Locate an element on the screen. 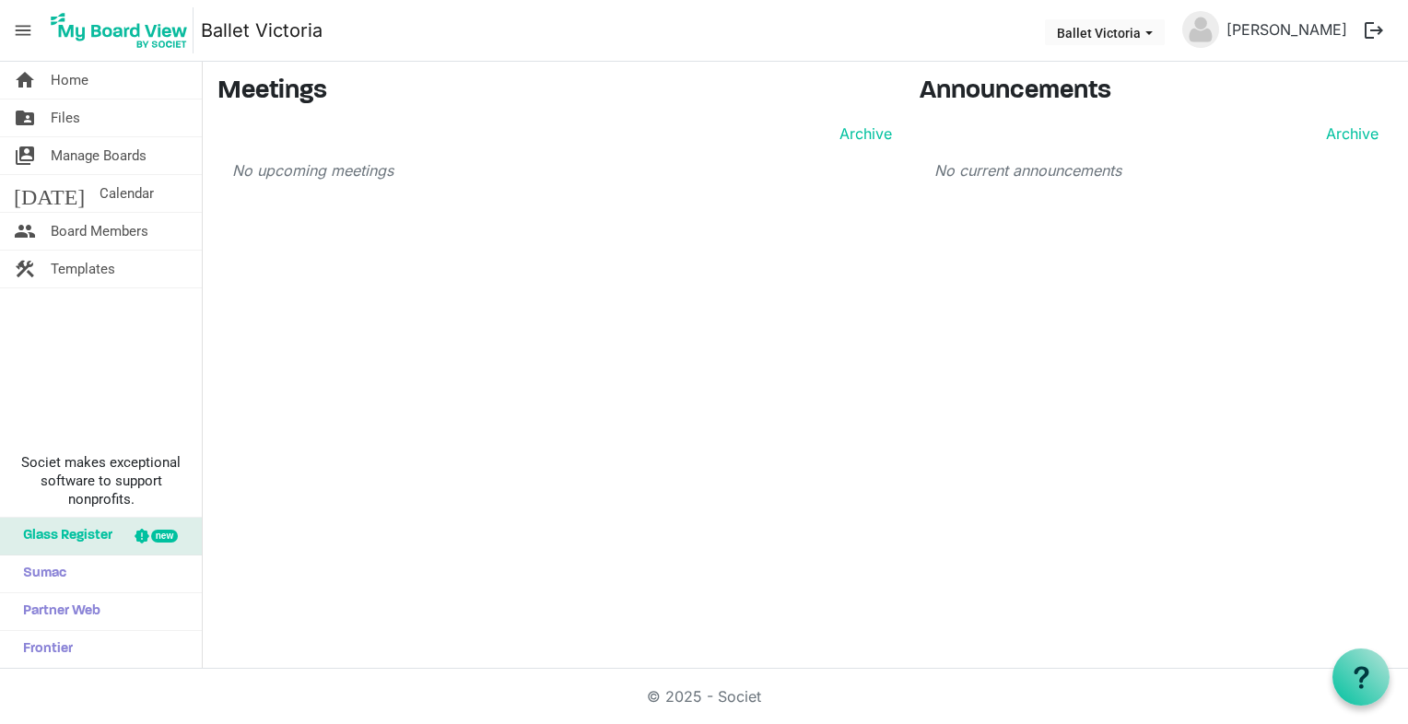 The height and width of the screenshot is (724, 1408). span: menu is located at coordinates (23, 30).